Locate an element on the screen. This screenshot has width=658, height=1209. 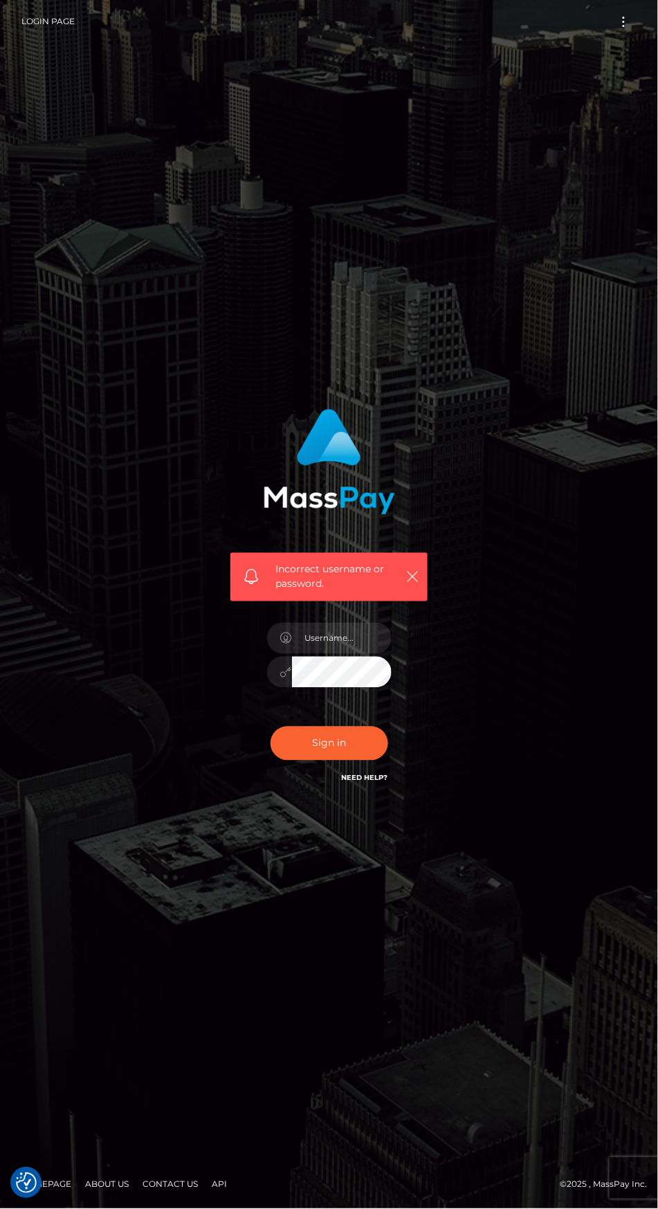
button: Consent Preferences is located at coordinates (26, 1183).